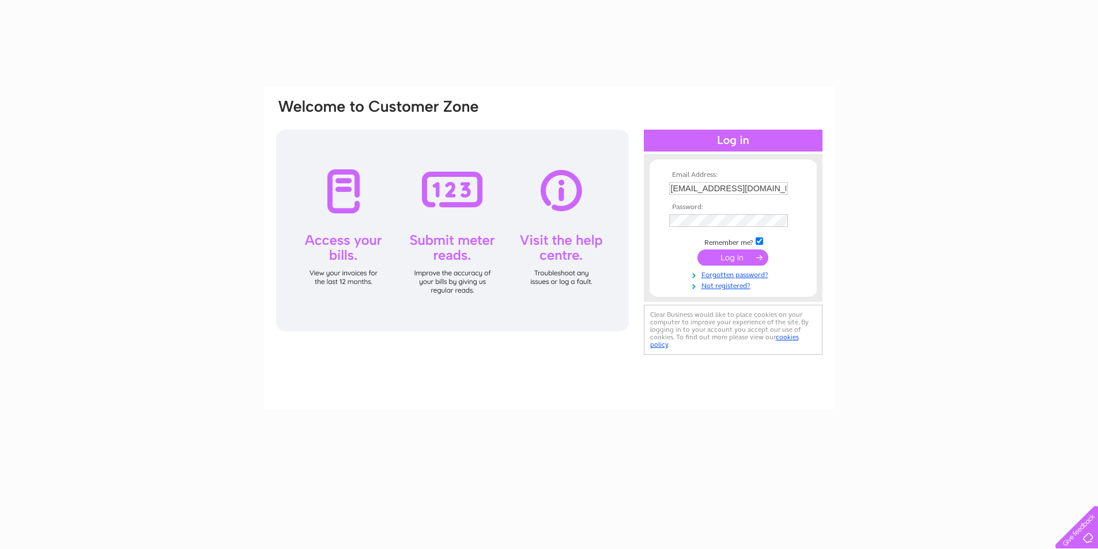 Image resolution: width=1098 pixels, height=549 pixels. Describe the element at coordinates (734, 285) in the screenshot. I see `a: Not registered?` at that location.